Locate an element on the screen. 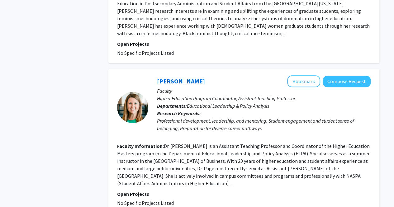  span: Educational Leadership & Policy Analysis is located at coordinates (228, 106).